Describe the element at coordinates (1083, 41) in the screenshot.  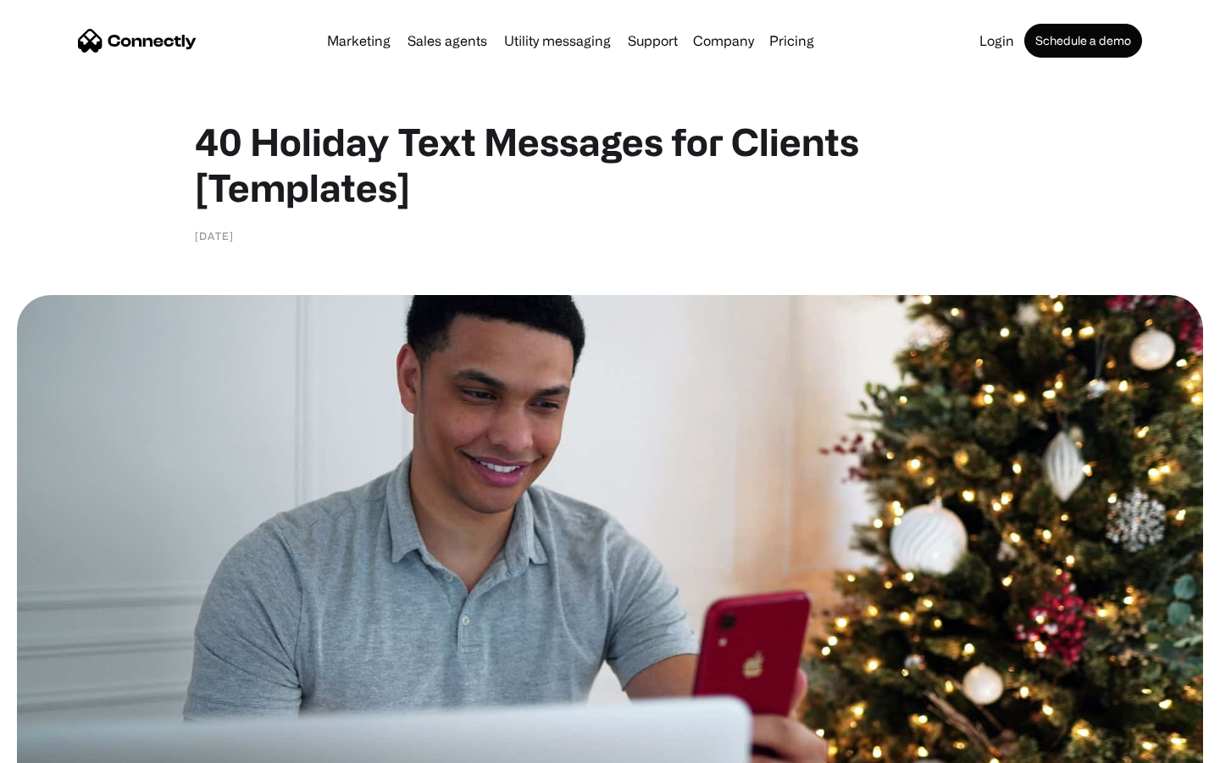
I see `a: Schedule a demo` at that location.